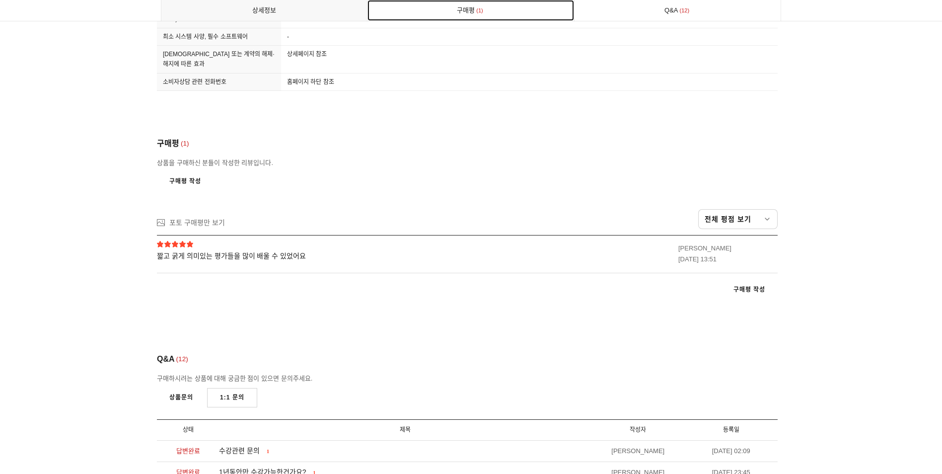 The height and width of the screenshot is (474, 942). Describe the element at coordinates (219, 81) in the screenshot. I see `div: 소비자상담 관련 전화번호` at that location.